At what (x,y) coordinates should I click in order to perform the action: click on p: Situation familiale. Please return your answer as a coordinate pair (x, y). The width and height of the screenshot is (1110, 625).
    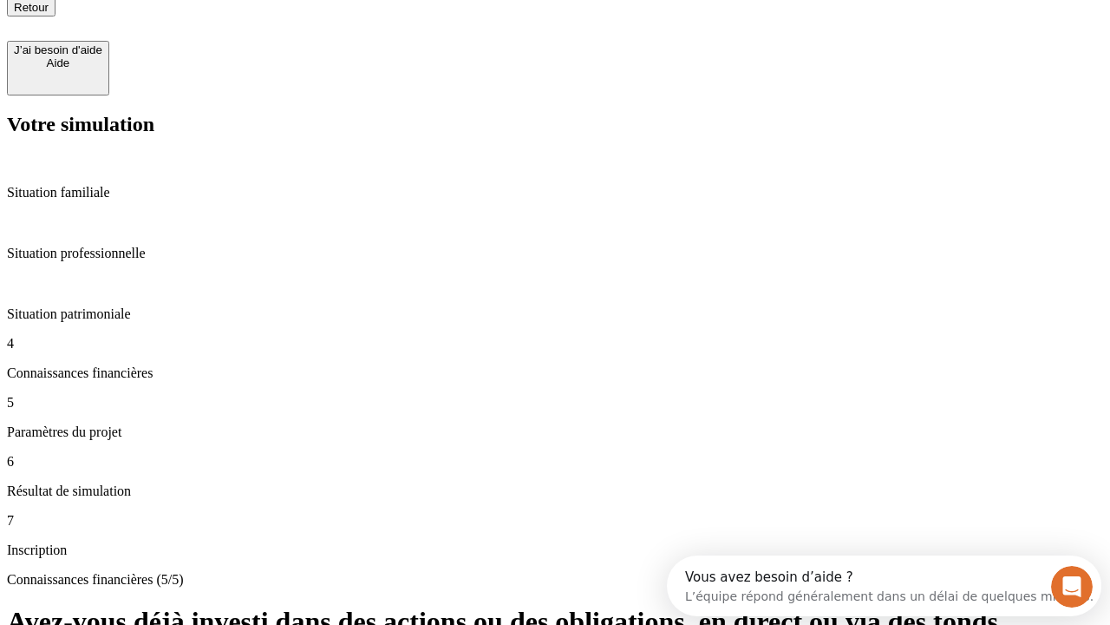
    Looking at the image, I should click on (555, 193).